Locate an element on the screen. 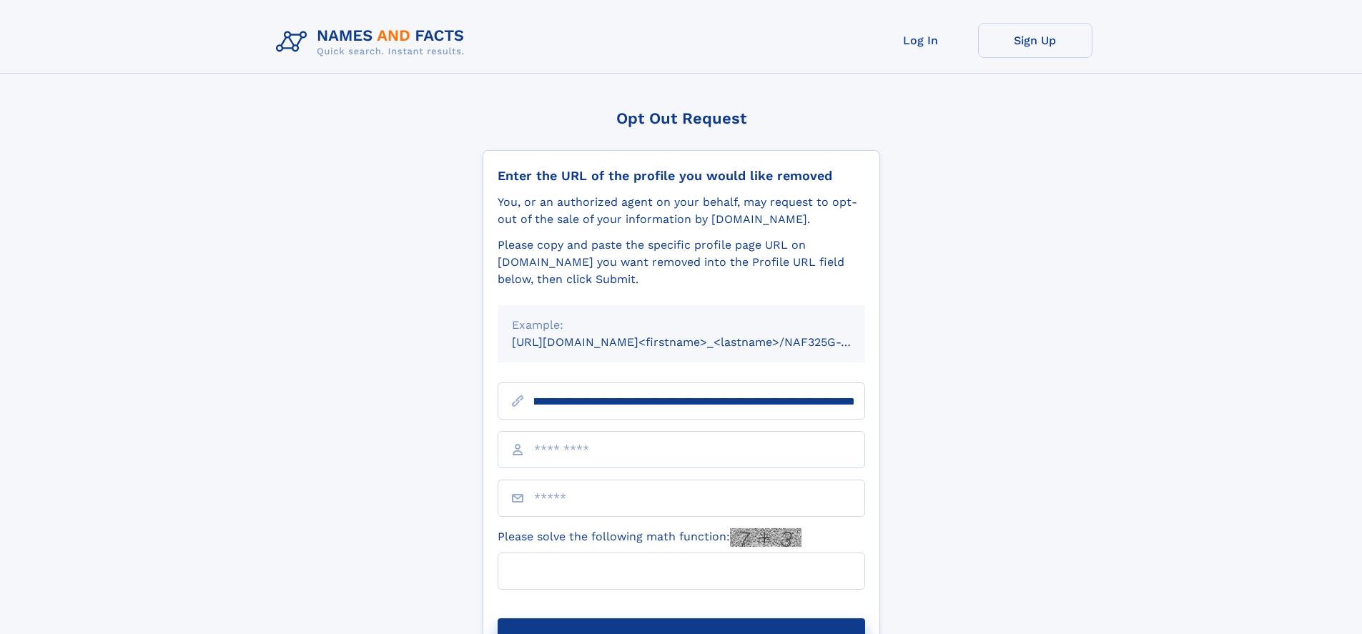 Image resolution: width=1362 pixels, height=634 pixels. div: You, or an authorized agent on your behalf, may request to opt-out of the sale of your informatio... is located at coordinates (681, 211).